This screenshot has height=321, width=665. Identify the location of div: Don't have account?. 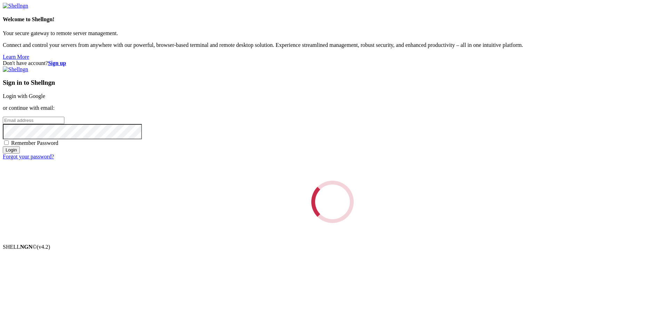
(333, 63).